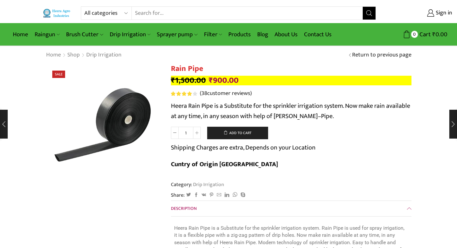 This screenshot has height=248, width=457. Describe the element at coordinates (415, 34) in the screenshot. I see `a: 0 Cart ₹0.00` at that location.